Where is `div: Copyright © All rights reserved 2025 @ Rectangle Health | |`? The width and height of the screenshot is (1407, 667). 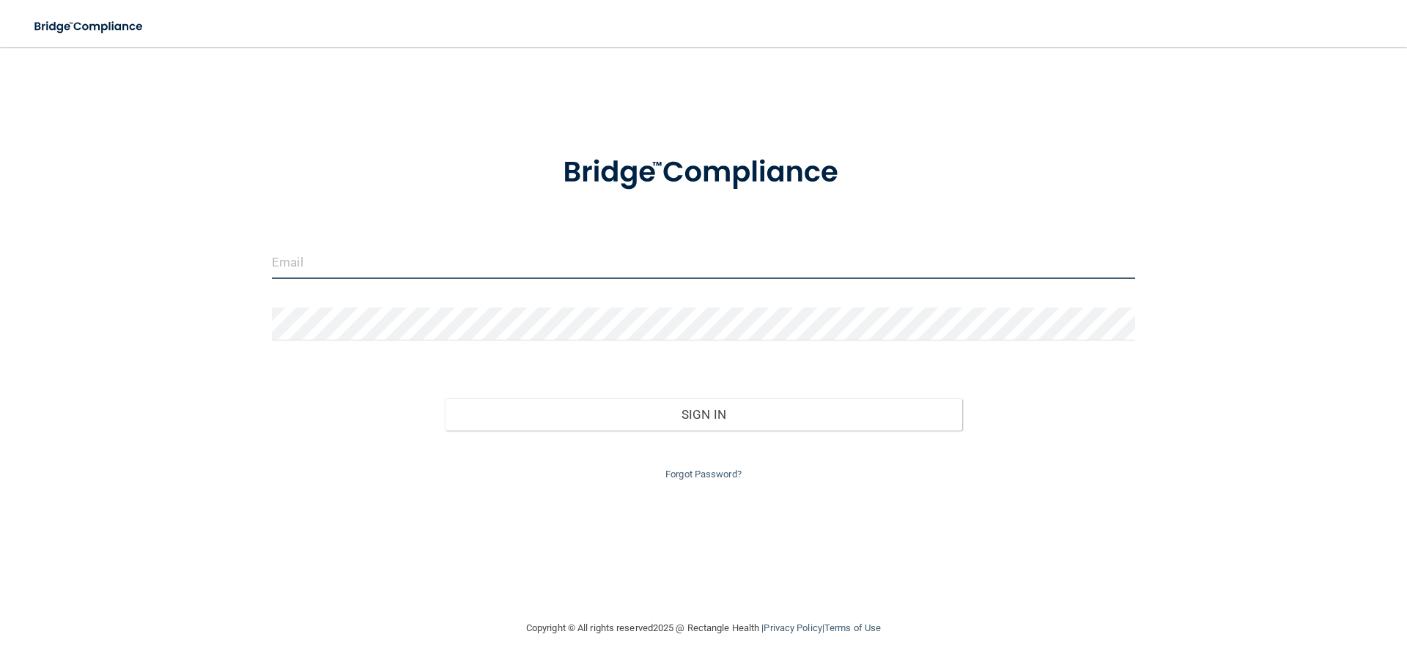 div: Copyright © All rights reserved 2025 @ Rectangle Health | | is located at coordinates (703, 629).